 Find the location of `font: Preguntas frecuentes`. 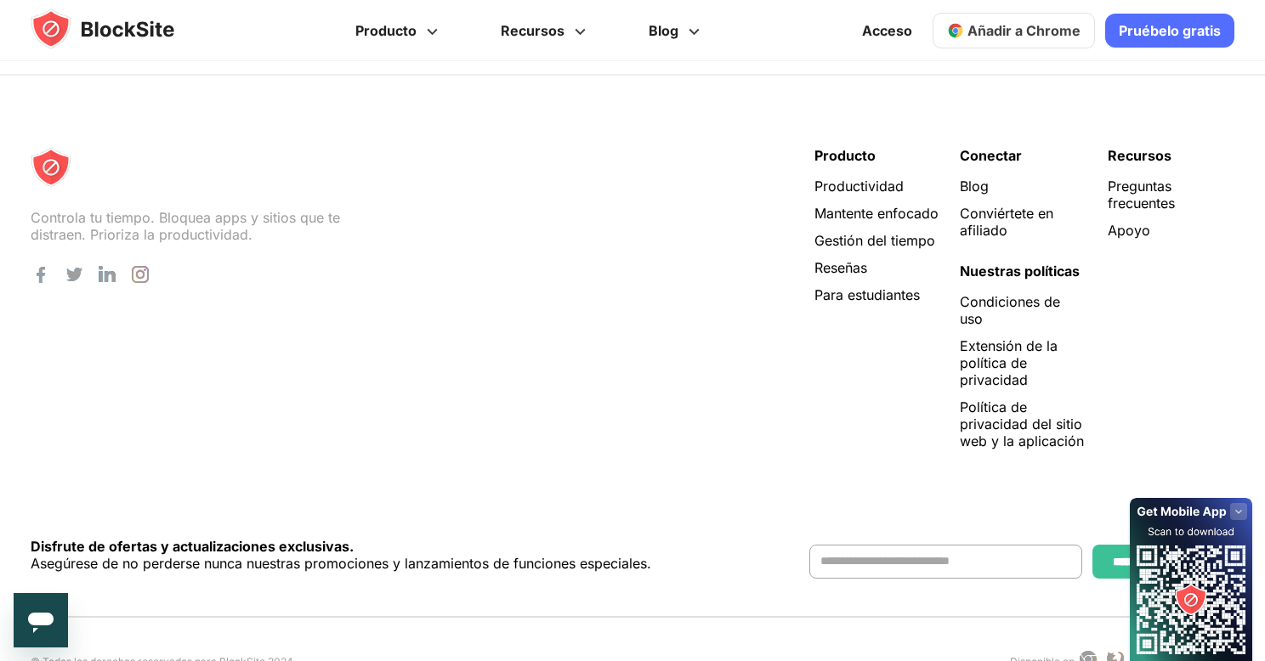

font: Preguntas frecuentes is located at coordinates (1141, 195).